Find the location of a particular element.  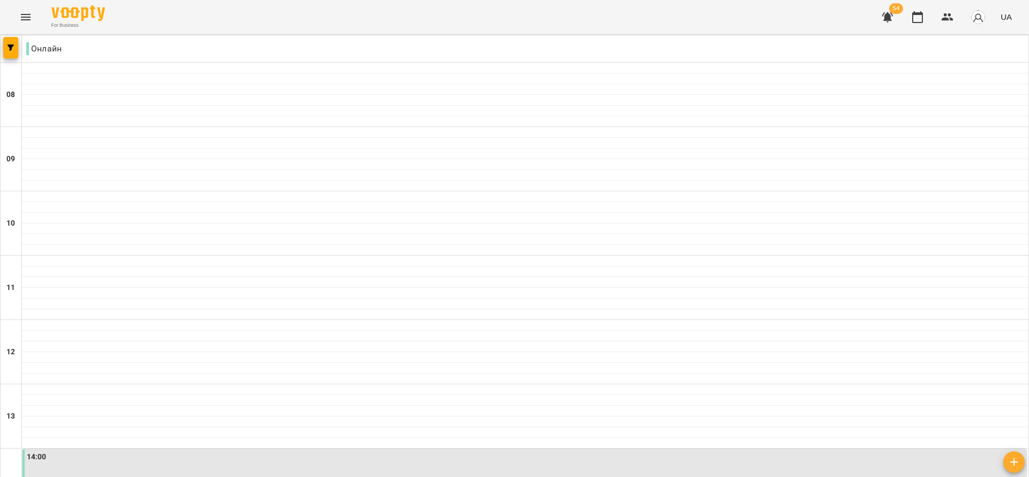

h6: 10 is located at coordinates (11, 224).